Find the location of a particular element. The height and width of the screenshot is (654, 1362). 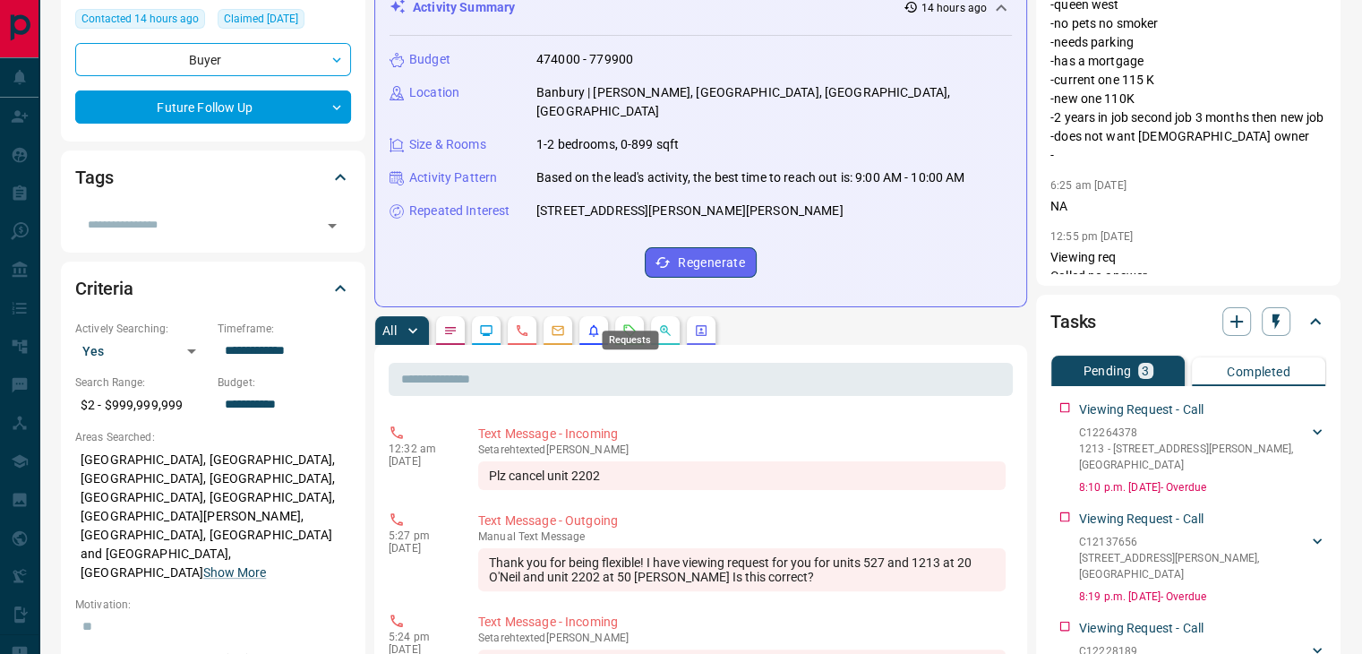

div: Plz cancel unit 2202 is located at coordinates (741, 476).